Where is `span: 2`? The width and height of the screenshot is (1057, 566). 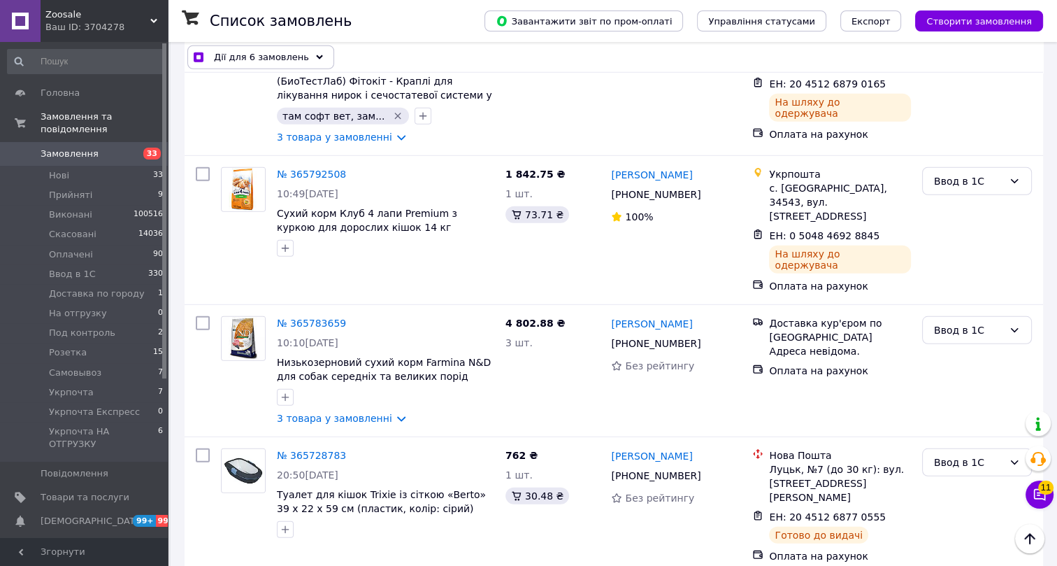
span: 2 is located at coordinates (160, 333).